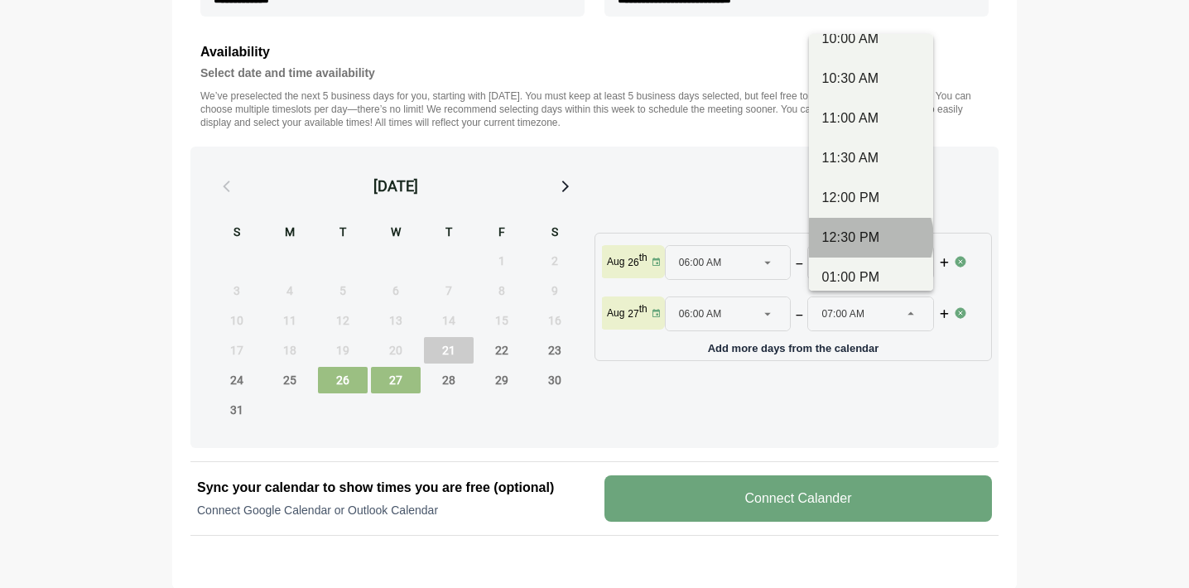 The width and height of the screenshot is (1189, 588). What do you see at coordinates (343, 320) in the screenshot?
I see `span: Tuesday, August 12, 2025` at bounding box center [343, 320].